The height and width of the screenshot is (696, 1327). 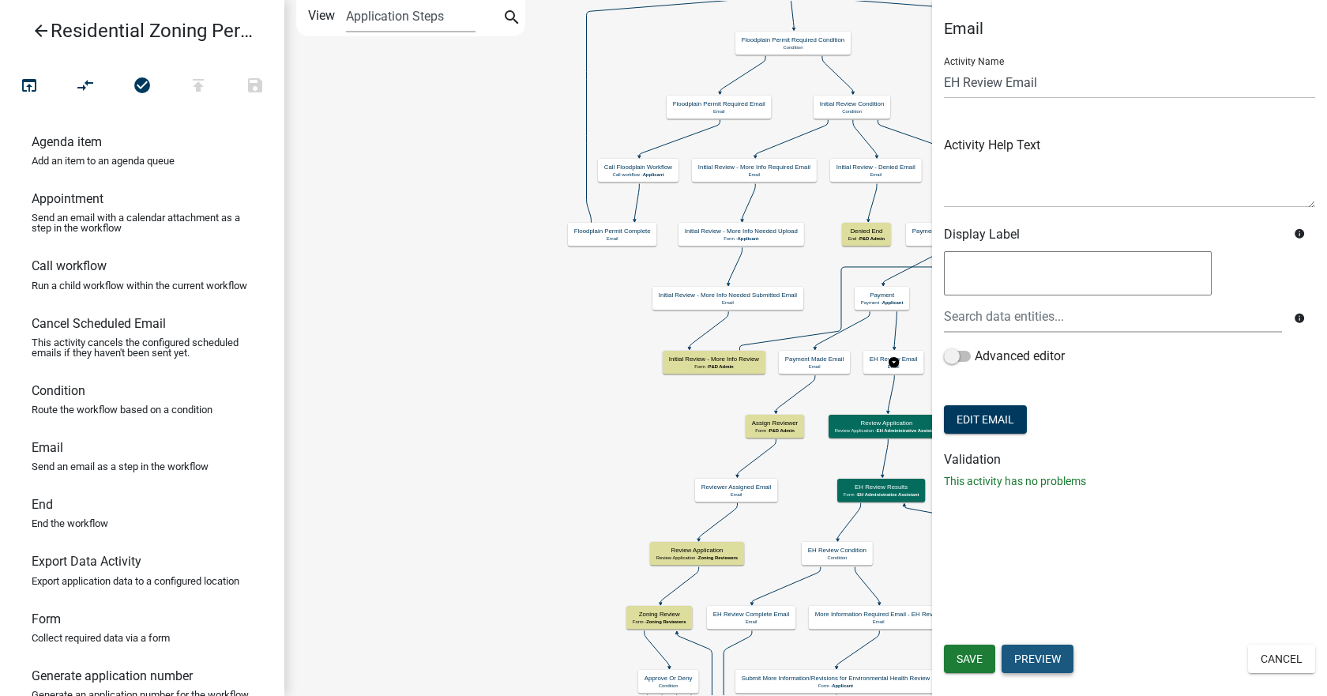 What do you see at coordinates (69, 265) in the screenshot?
I see `h6: Call workflow` at bounding box center [69, 265].